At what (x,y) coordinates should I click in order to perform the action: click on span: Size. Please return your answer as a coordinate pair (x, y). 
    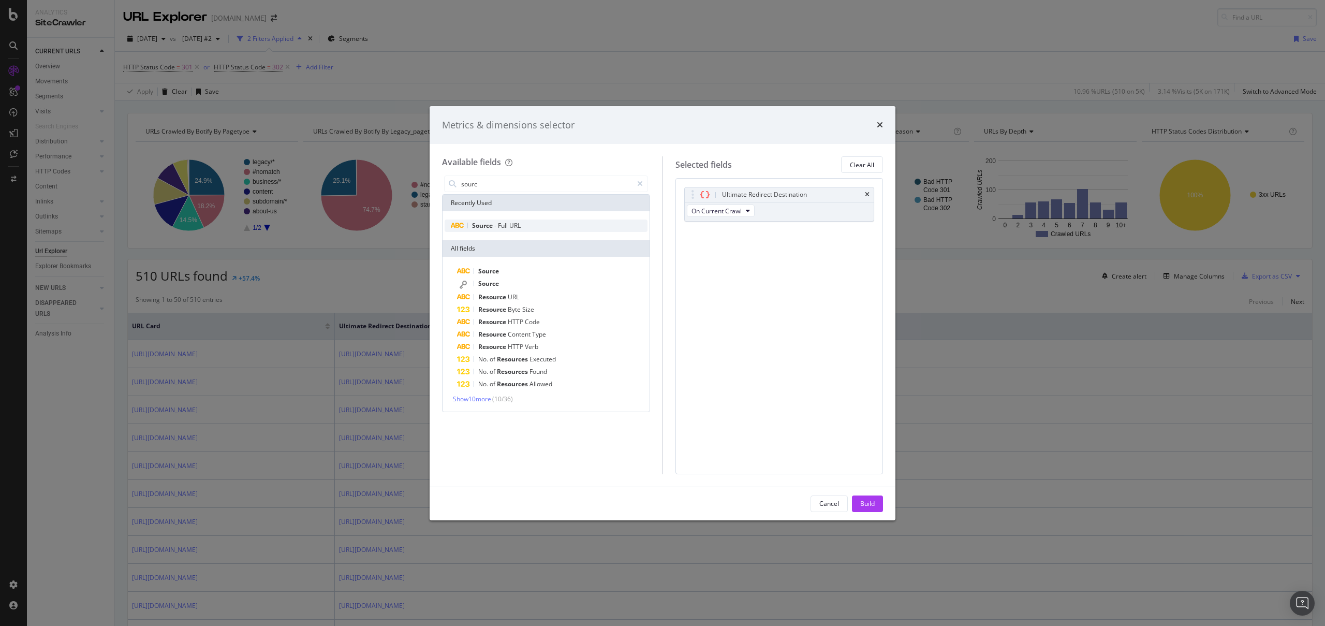
    Looking at the image, I should click on (528, 309).